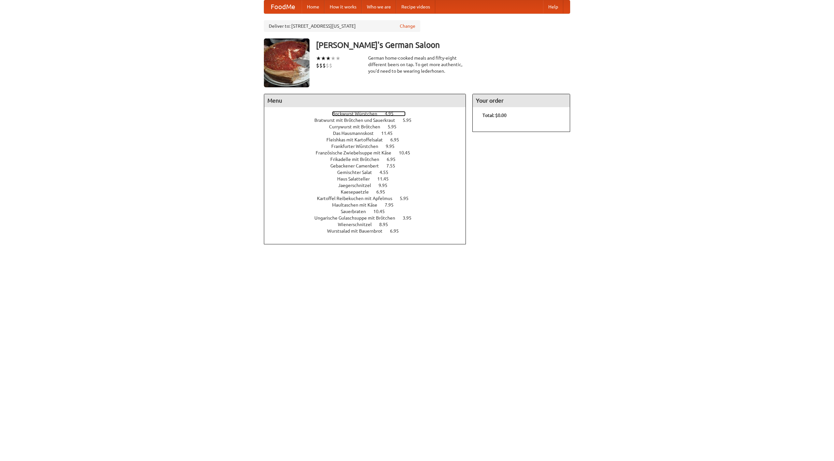 The height and width of the screenshot is (461, 834). What do you see at coordinates (417, 65) in the screenshot?
I see `div: German home-cooked meals and fifty-eight different beers on tap. To get more authentic, you'd nee...` at bounding box center [417, 65].